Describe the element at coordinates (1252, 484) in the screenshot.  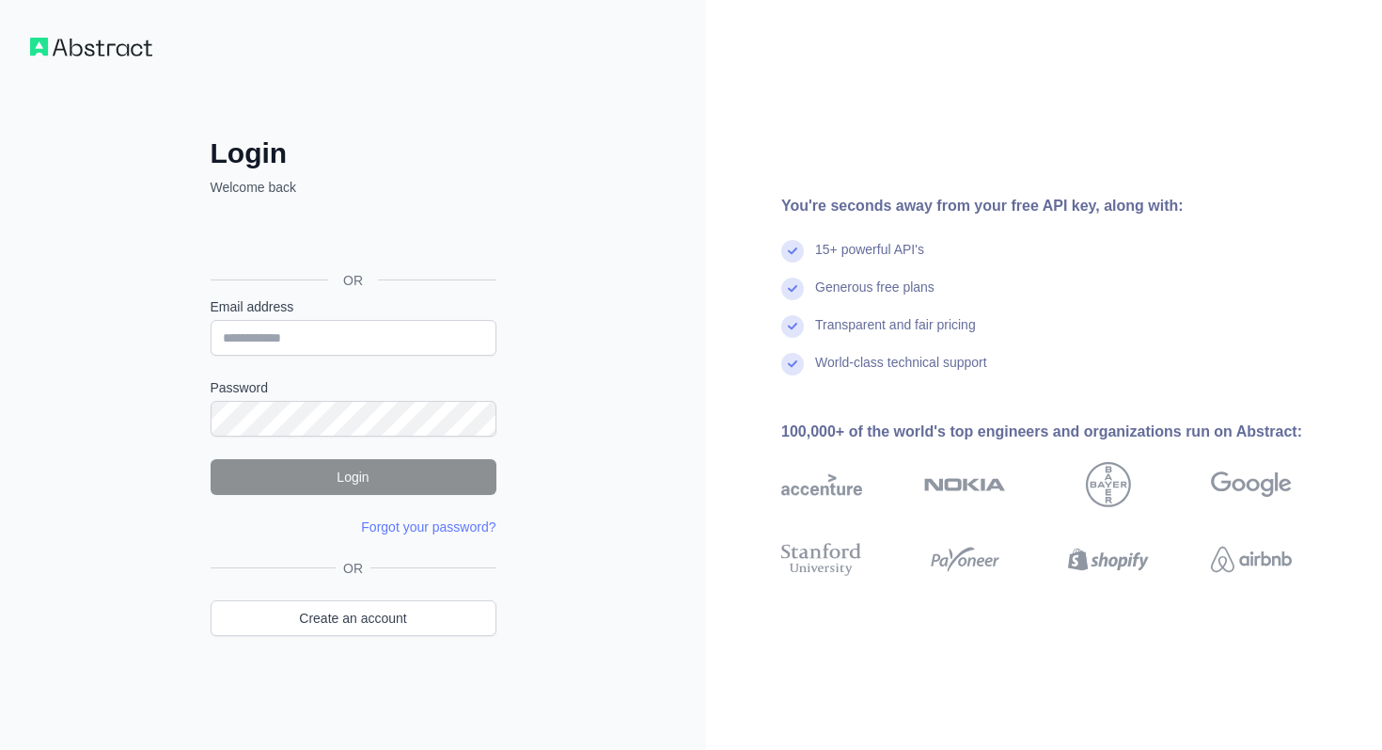
I see `img: google` at that location.